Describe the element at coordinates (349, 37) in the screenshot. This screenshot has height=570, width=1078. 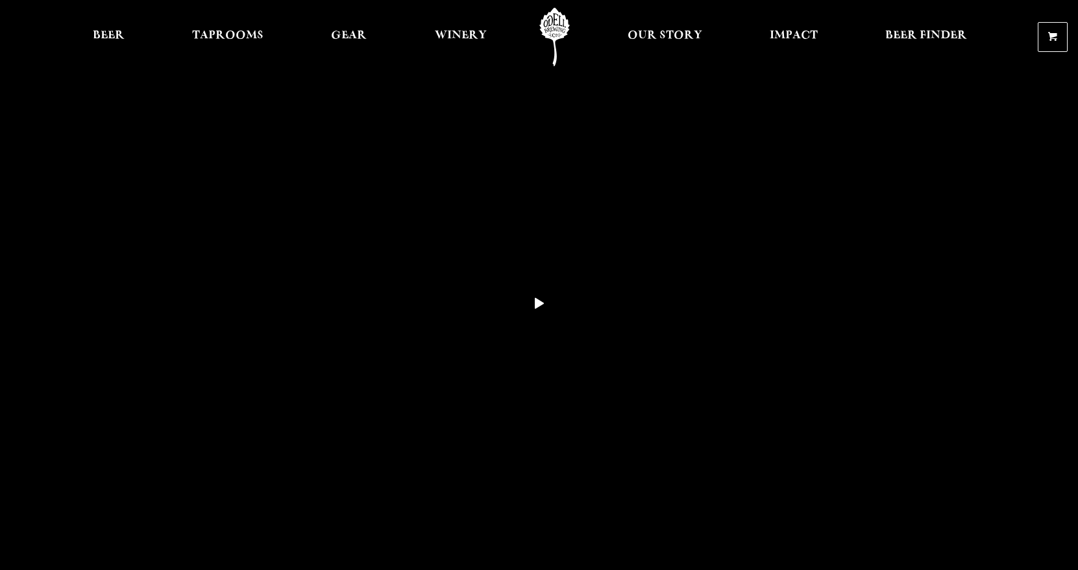
I see `a: Gear` at that location.